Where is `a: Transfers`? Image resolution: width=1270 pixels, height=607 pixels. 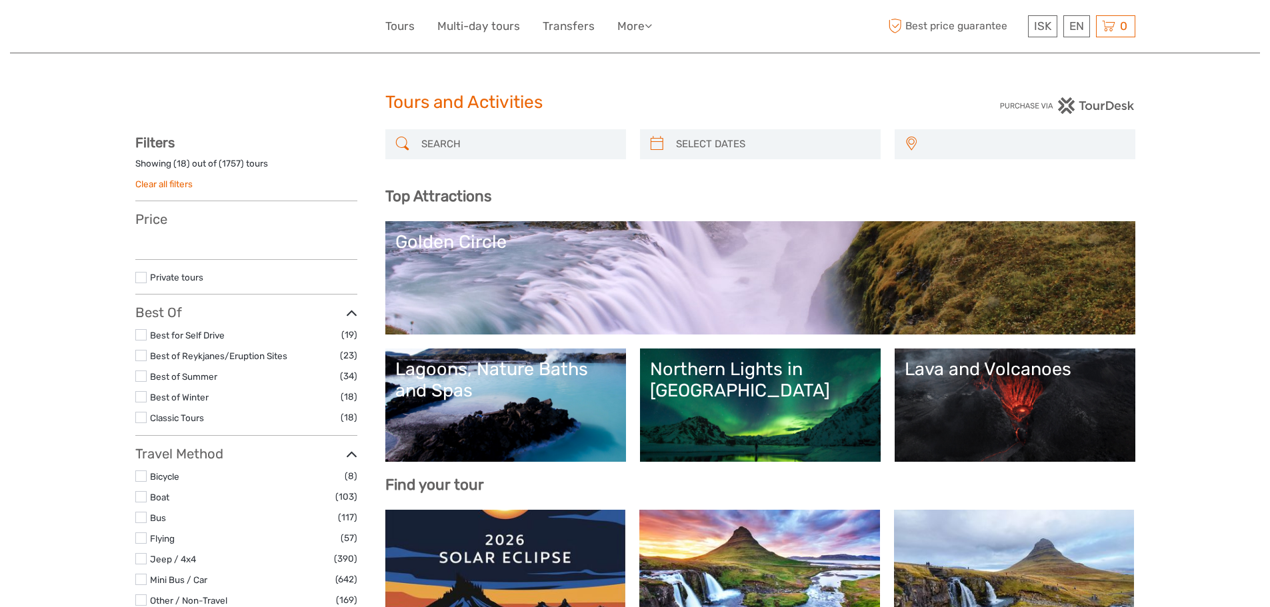
a: Transfers is located at coordinates (569, 26).